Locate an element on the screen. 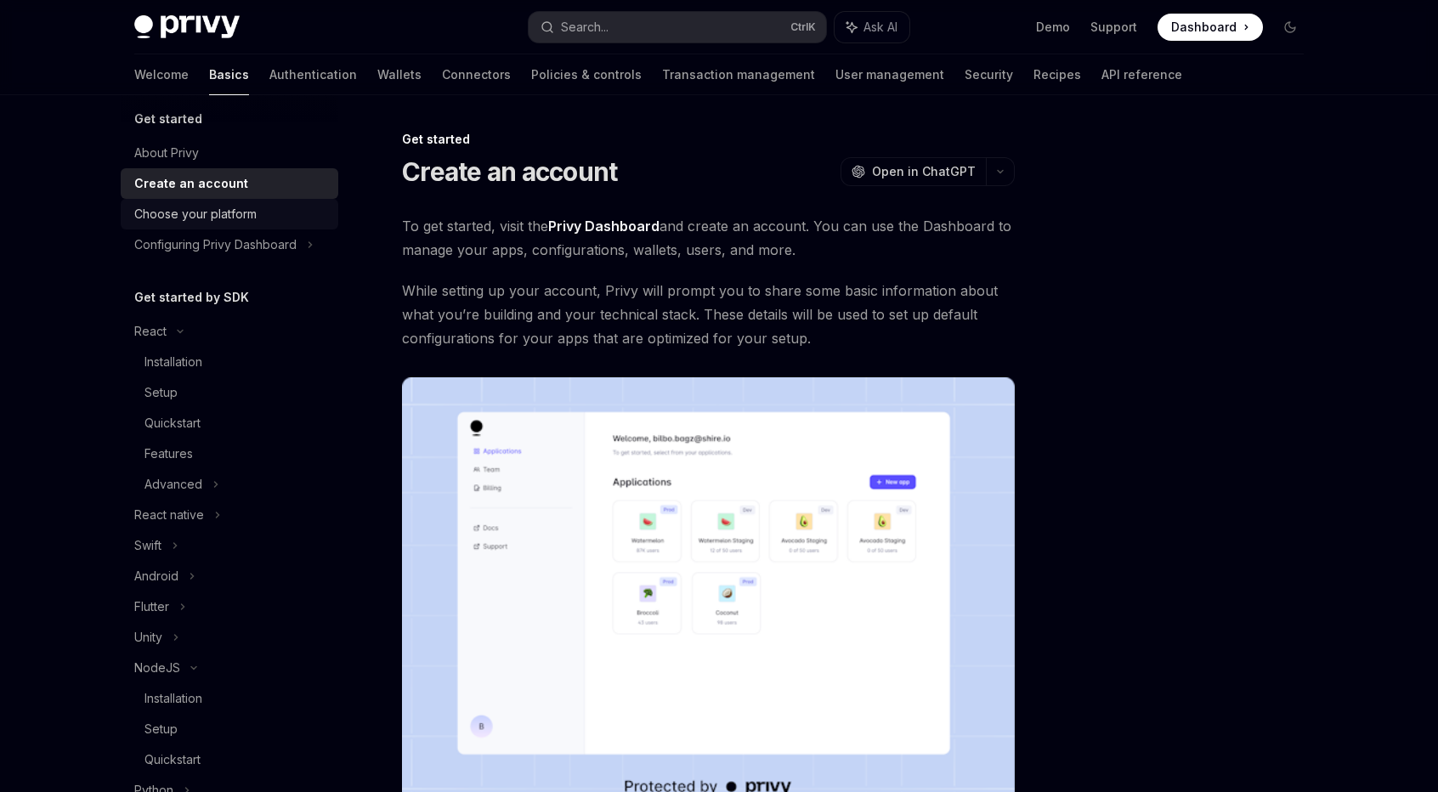 The height and width of the screenshot is (792, 1438). a: Basics is located at coordinates (229, 75).